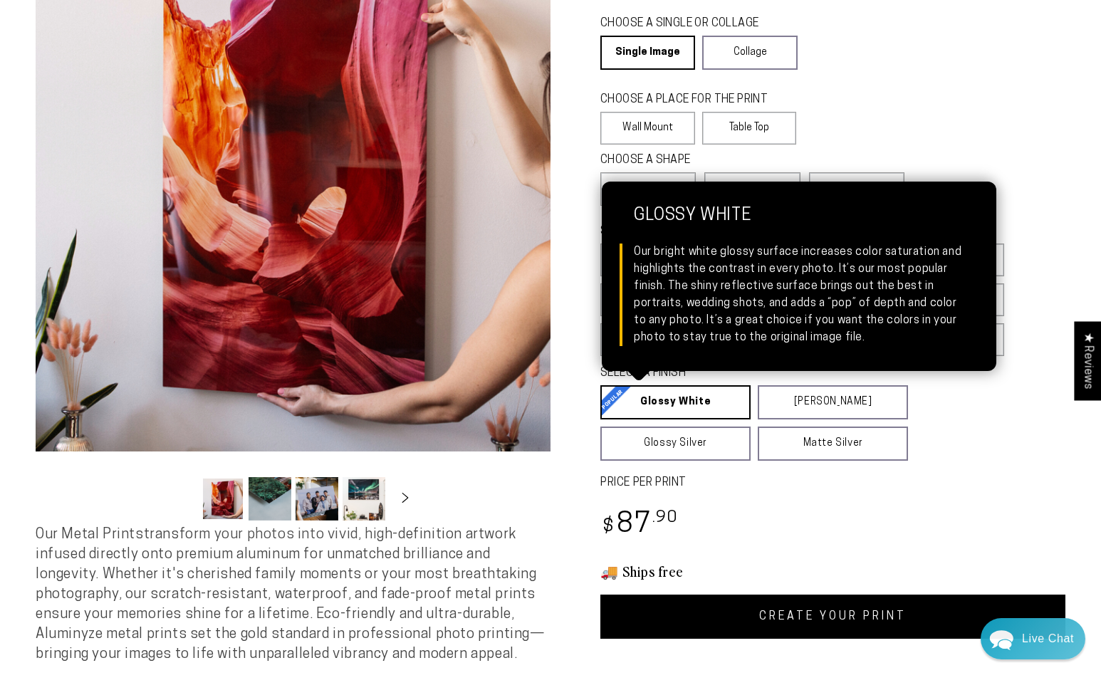  What do you see at coordinates (692, 23) in the screenshot?
I see `legend: CHOOSE A SINGLE OR COLLAGE` at bounding box center [692, 23].